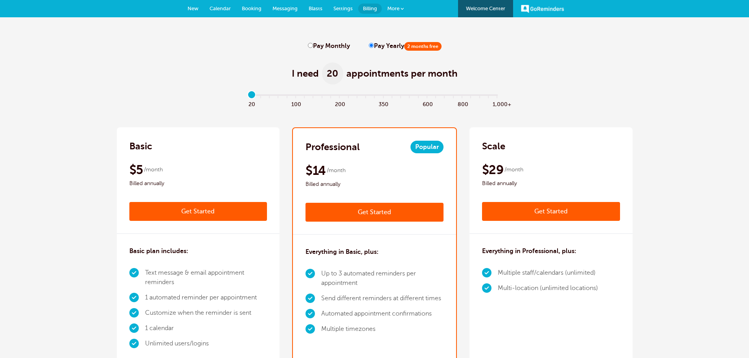  What do you see at coordinates (382, 314) in the screenshot?
I see `li: Automated appointment confirmations` at bounding box center [382, 314].